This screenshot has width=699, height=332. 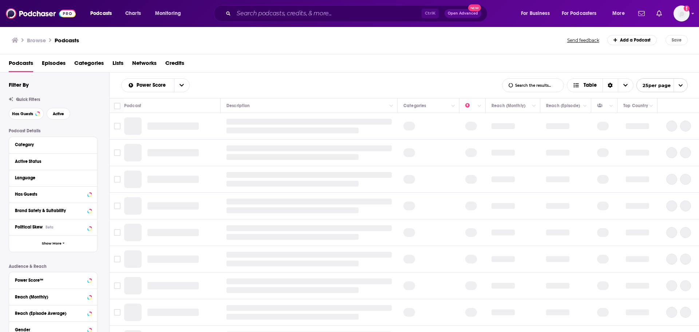 What do you see at coordinates (175, 64) in the screenshot?
I see `a: Credits` at bounding box center [175, 64].